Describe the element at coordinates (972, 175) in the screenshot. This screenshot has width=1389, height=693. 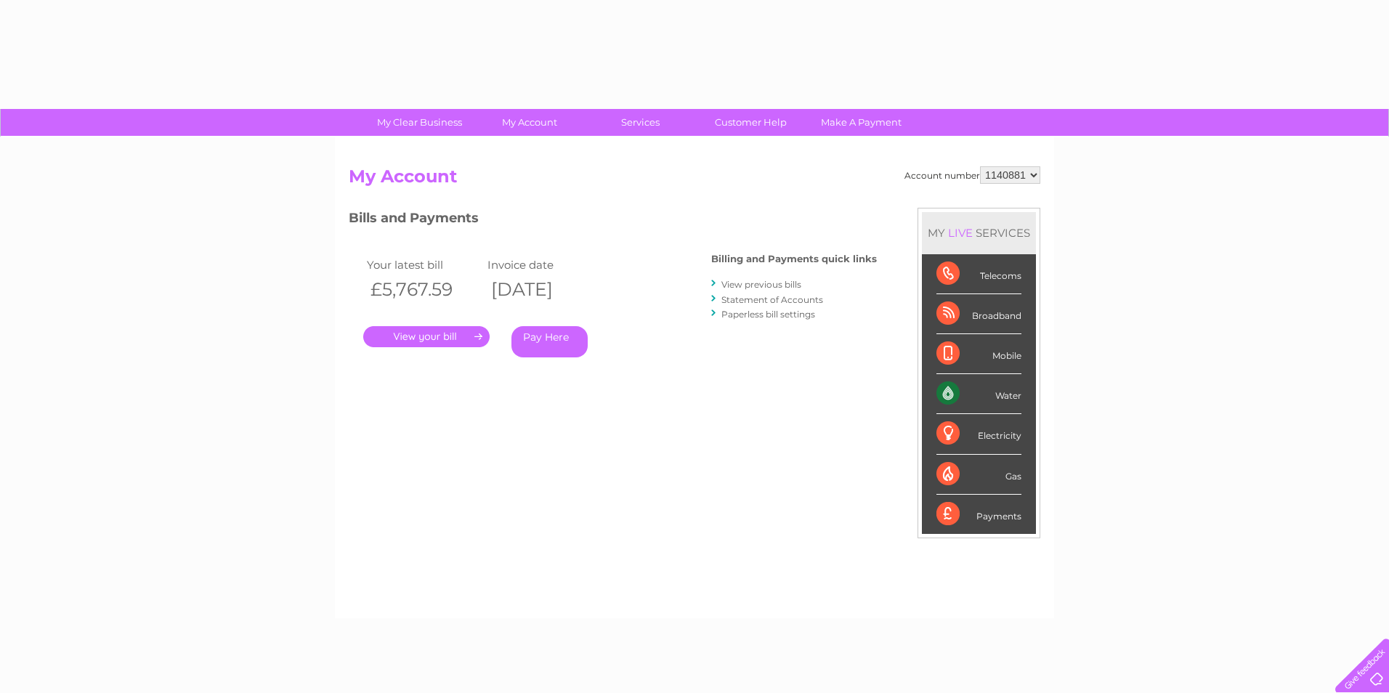
I see `div: Account number` at that location.